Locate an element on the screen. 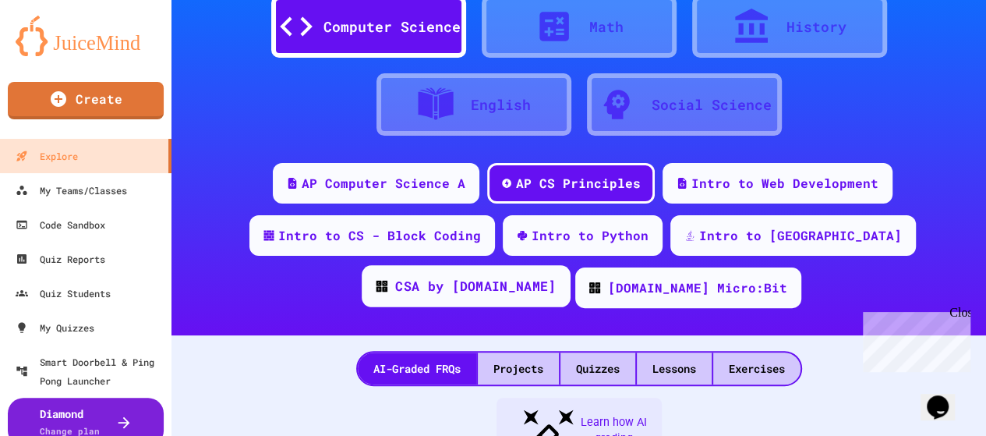 The height and width of the screenshot is (436, 986). div: My Quizzes is located at coordinates (55, 327).